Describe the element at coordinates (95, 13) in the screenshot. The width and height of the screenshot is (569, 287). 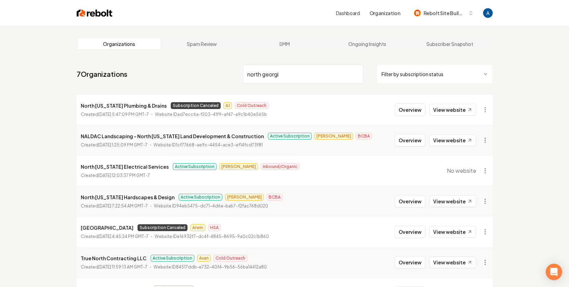
I see `img: Rebolt Logo` at that location.